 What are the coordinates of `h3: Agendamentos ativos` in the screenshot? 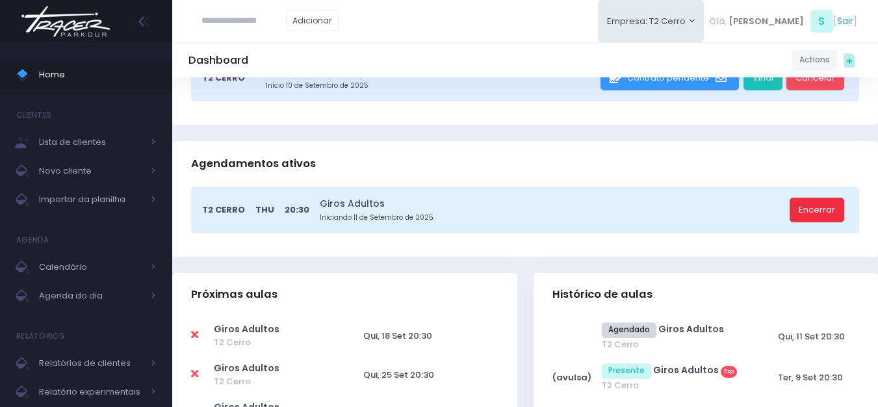 It's located at (253, 163).